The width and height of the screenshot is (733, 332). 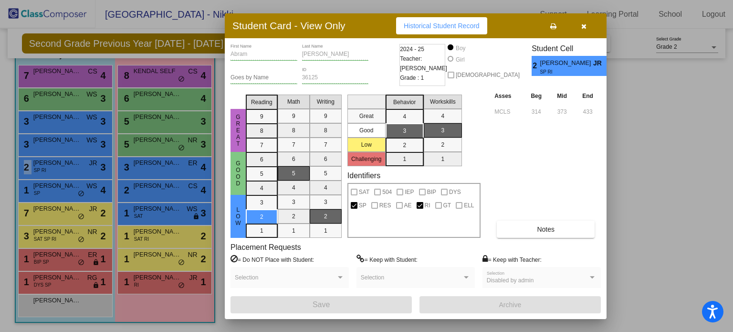 What do you see at coordinates (600, 63) in the screenshot?
I see `span: JR` at bounding box center [600, 63].